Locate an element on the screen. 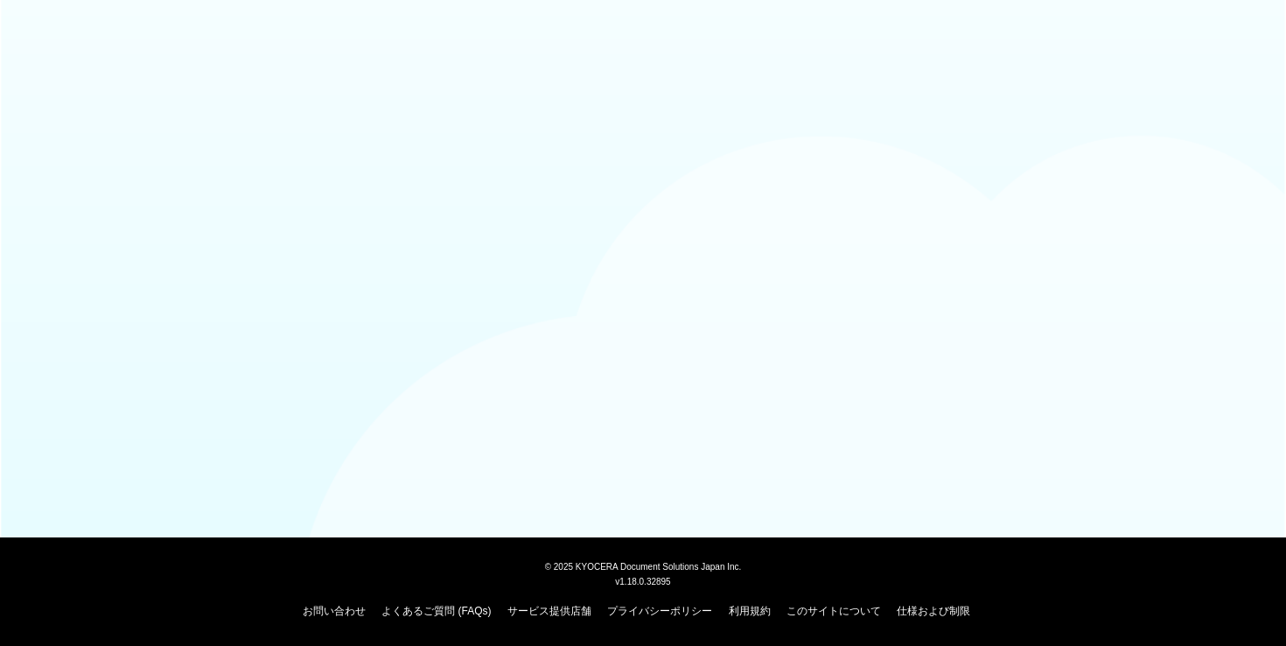 The width and height of the screenshot is (1286, 646). span: © 2025 KYOCERA Document Solutions Japan Inc. is located at coordinates (643, 565).